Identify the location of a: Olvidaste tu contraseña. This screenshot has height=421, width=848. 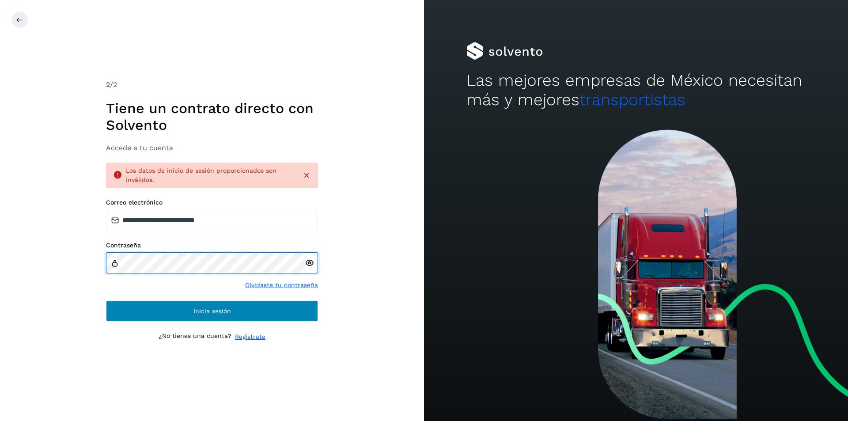
(281, 285).